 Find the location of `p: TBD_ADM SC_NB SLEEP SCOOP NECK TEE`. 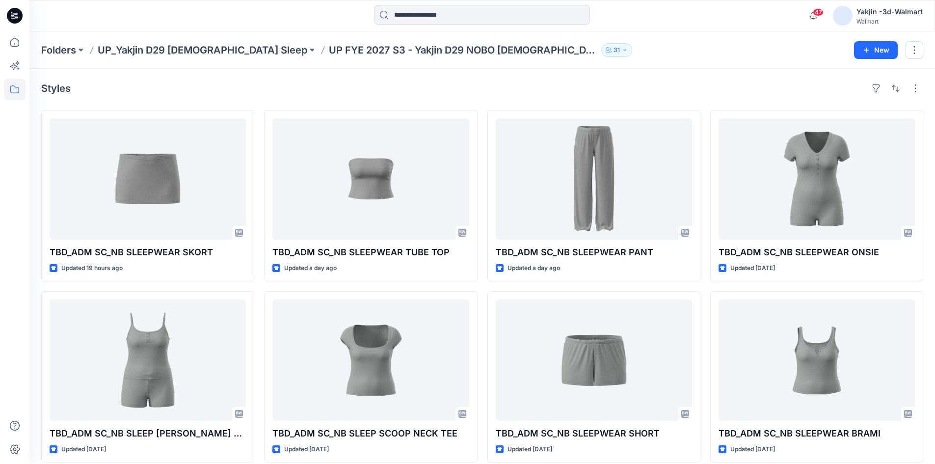

p: TBD_ADM SC_NB SLEEP SCOOP NECK TEE is located at coordinates (371, 434).